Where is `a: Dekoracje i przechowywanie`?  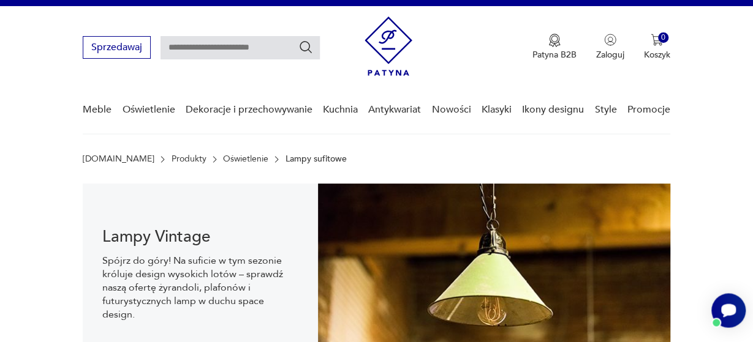
a: Dekoracje i przechowywanie is located at coordinates (249, 110).